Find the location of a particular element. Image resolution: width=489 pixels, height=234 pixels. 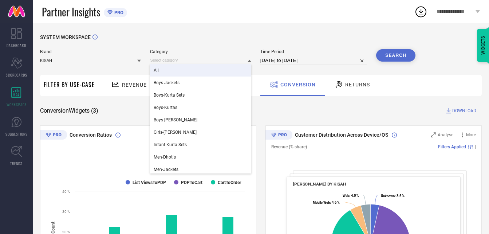

span: SUGGESTIONS is located at coordinates (16, 134).